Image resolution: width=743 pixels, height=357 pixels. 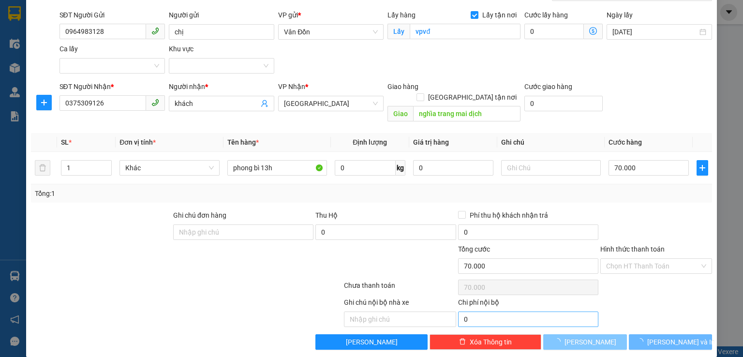 I want to click on input: Dọc đường, so click(x=467, y=114).